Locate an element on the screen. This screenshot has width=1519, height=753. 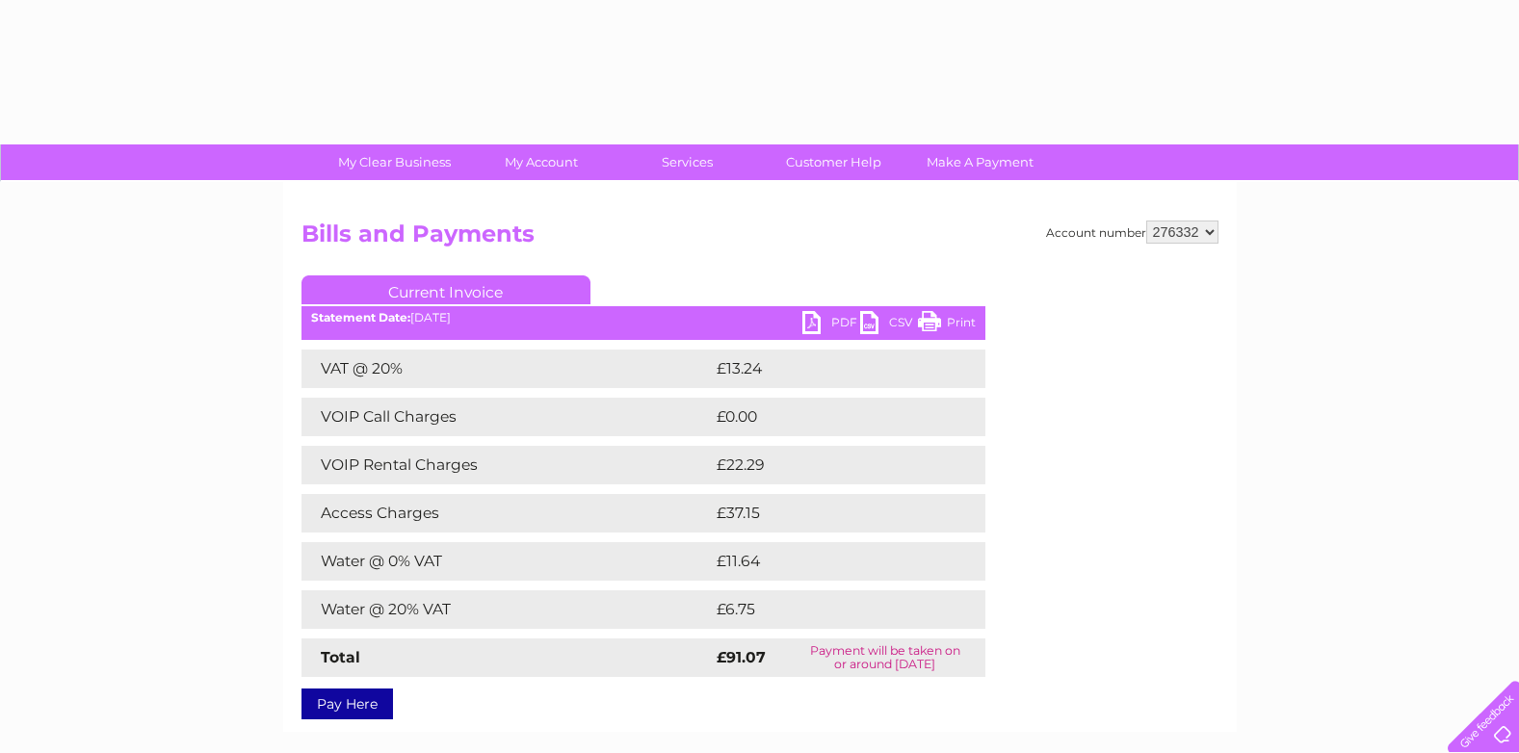
td: Water @ 20% VAT is located at coordinates (507, 610).